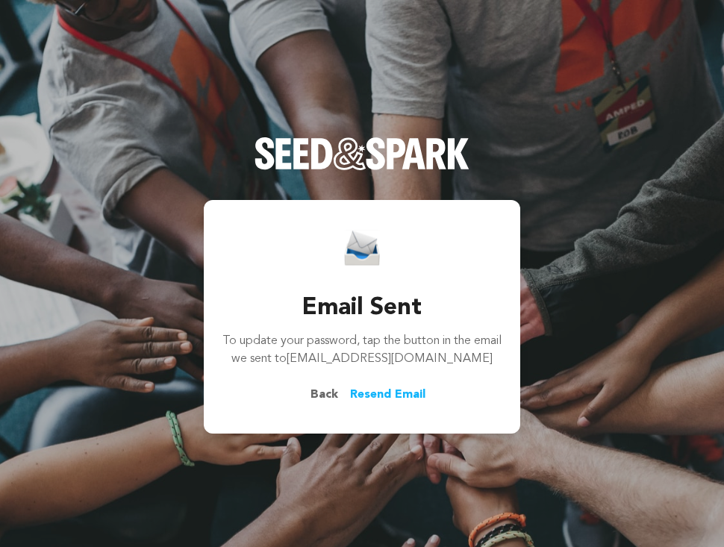 This screenshot has height=547, width=724. Describe the element at coordinates (362, 350) in the screenshot. I see `p: To update your password, tap the button in the email we sent to` at that location.